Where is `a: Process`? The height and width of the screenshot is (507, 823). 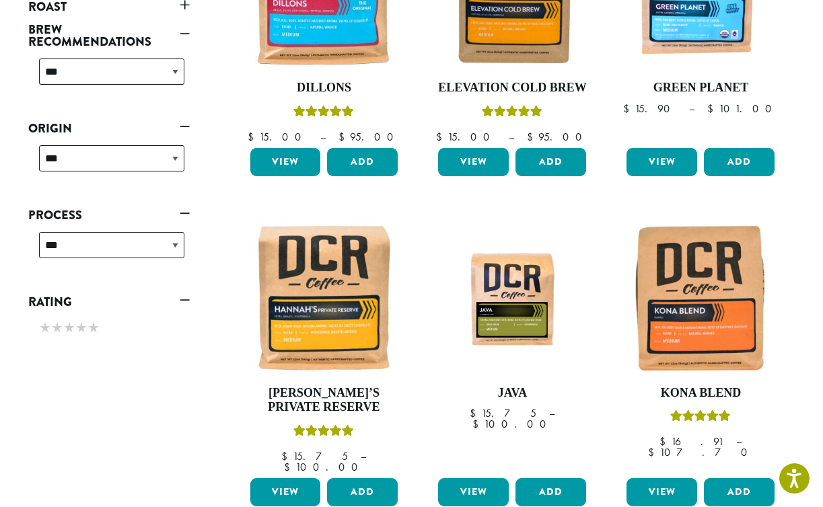 a: Process is located at coordinates (109, 215).